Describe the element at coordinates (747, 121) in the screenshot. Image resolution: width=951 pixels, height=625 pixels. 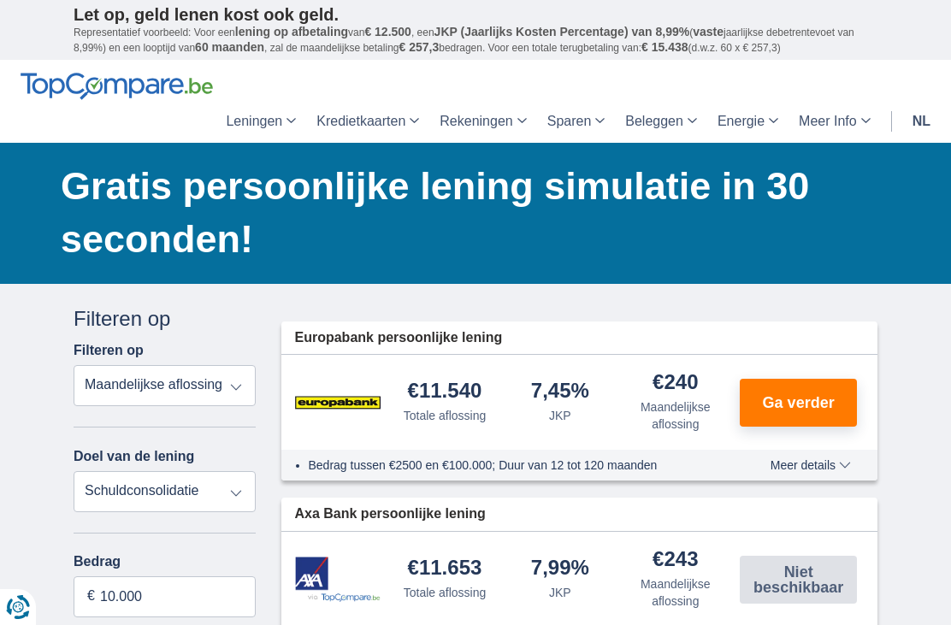
I see `a: Energie` at that location.